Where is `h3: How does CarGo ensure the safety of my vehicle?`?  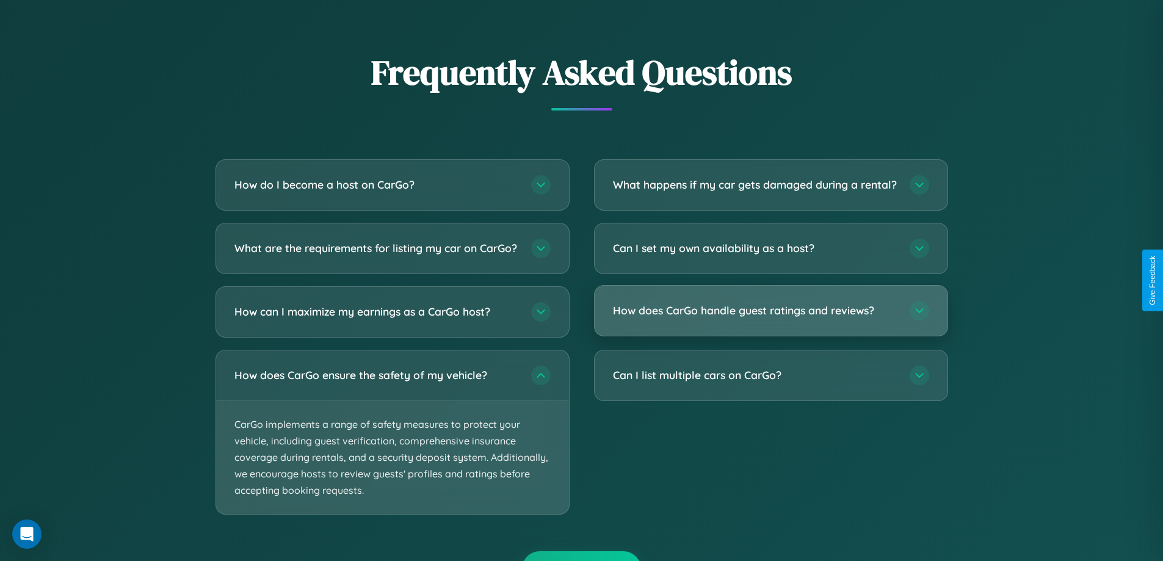 h3: How does CarGo ensure the safety of my vehicle? is located at coordinates (377, 375).